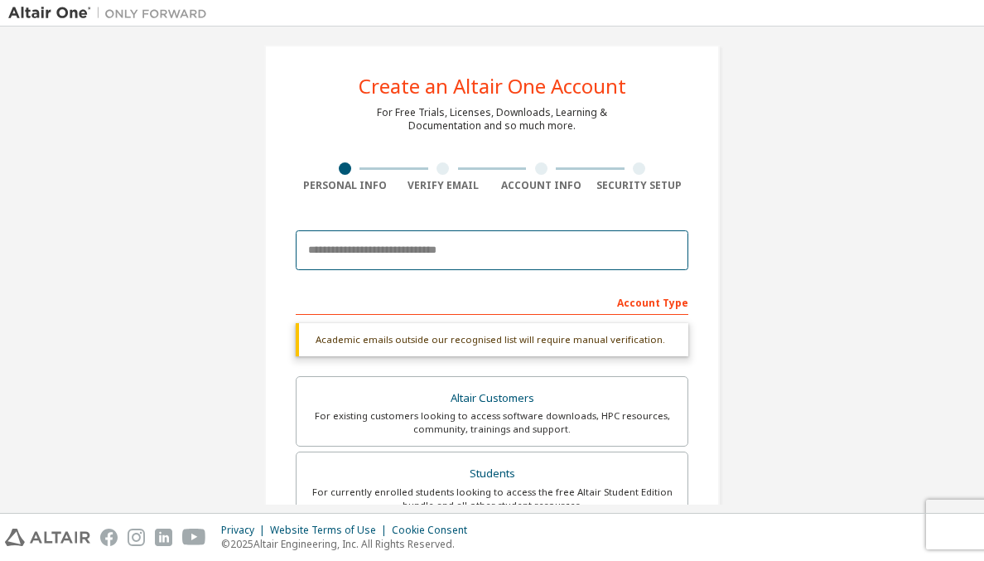 The height and width of the screenshot is (561, 984). Describe the element at coordinates (443, 186) in the screenshot. I see `div: Verify Email` at that location.